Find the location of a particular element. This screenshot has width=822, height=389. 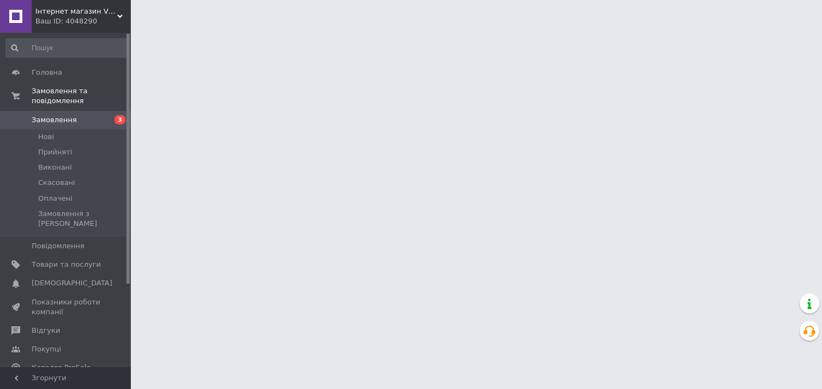

span: Товари та послуги is located at coordinates (66, 264).